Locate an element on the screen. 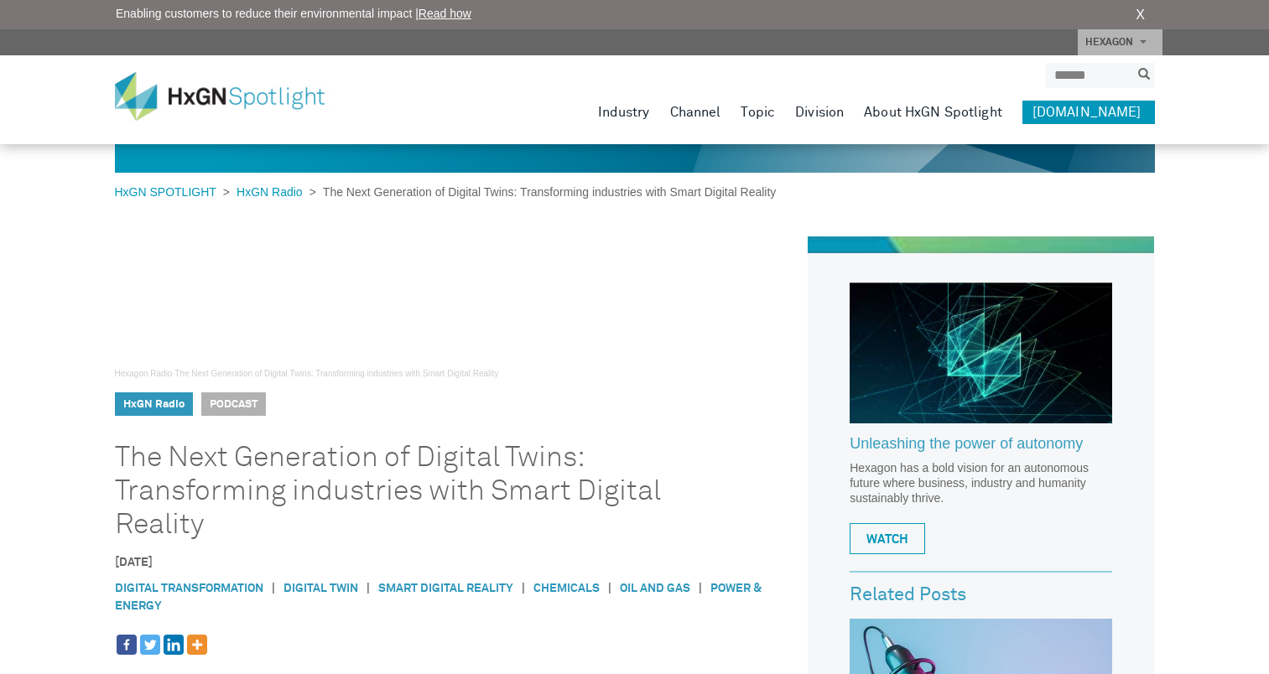 The height and width of the screenshot is (674, 1269). a: X is located at coordinates (1140, 15).